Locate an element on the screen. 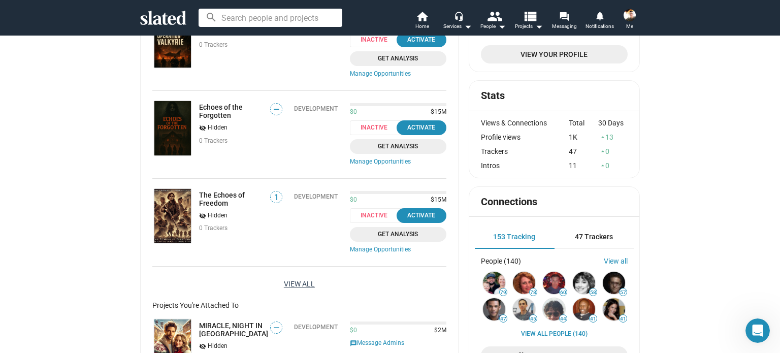 The height and width of the screenshot is (353, 780). img: Operation Valkyrie is located at coordinates (173, 40).